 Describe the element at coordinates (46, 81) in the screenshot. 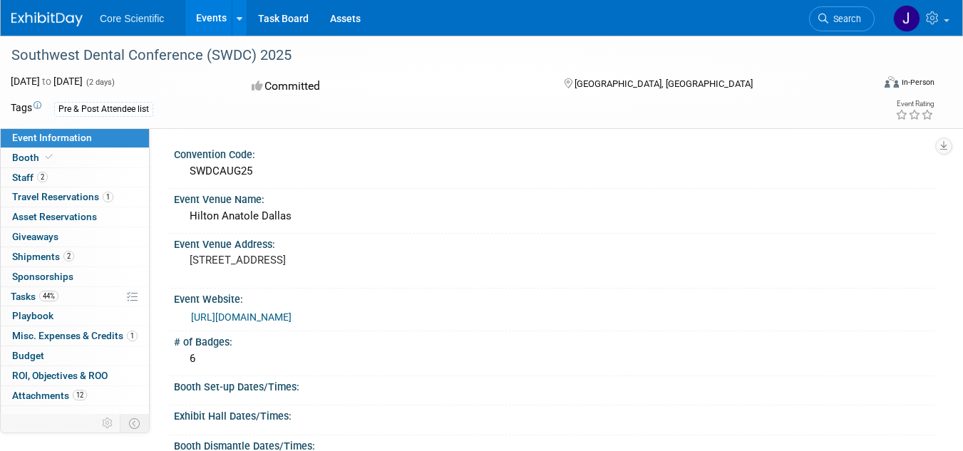

I see `span: to` at that location.